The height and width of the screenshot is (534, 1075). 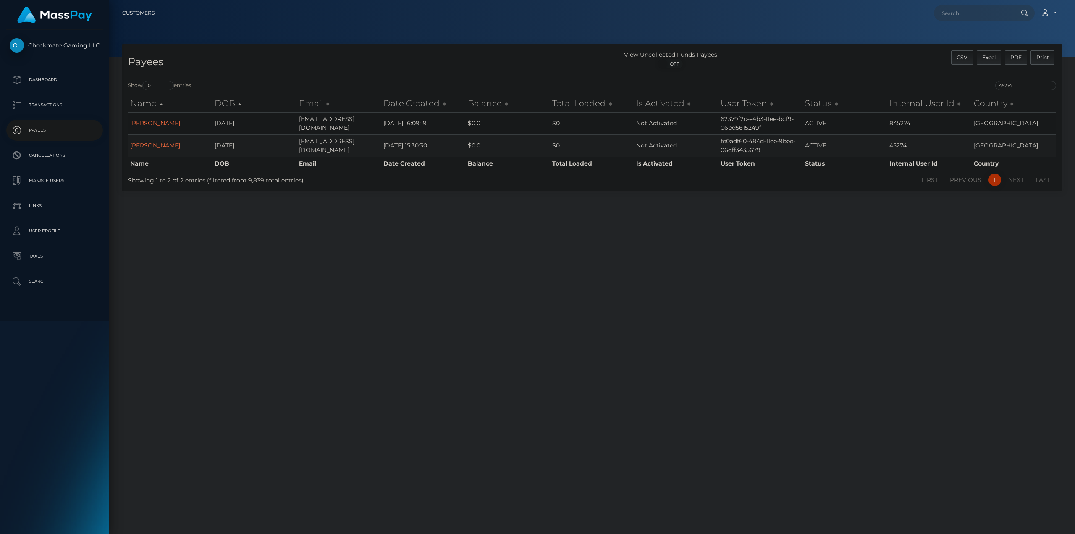 I want to click on td: 845274, so click(x=930, y=123).